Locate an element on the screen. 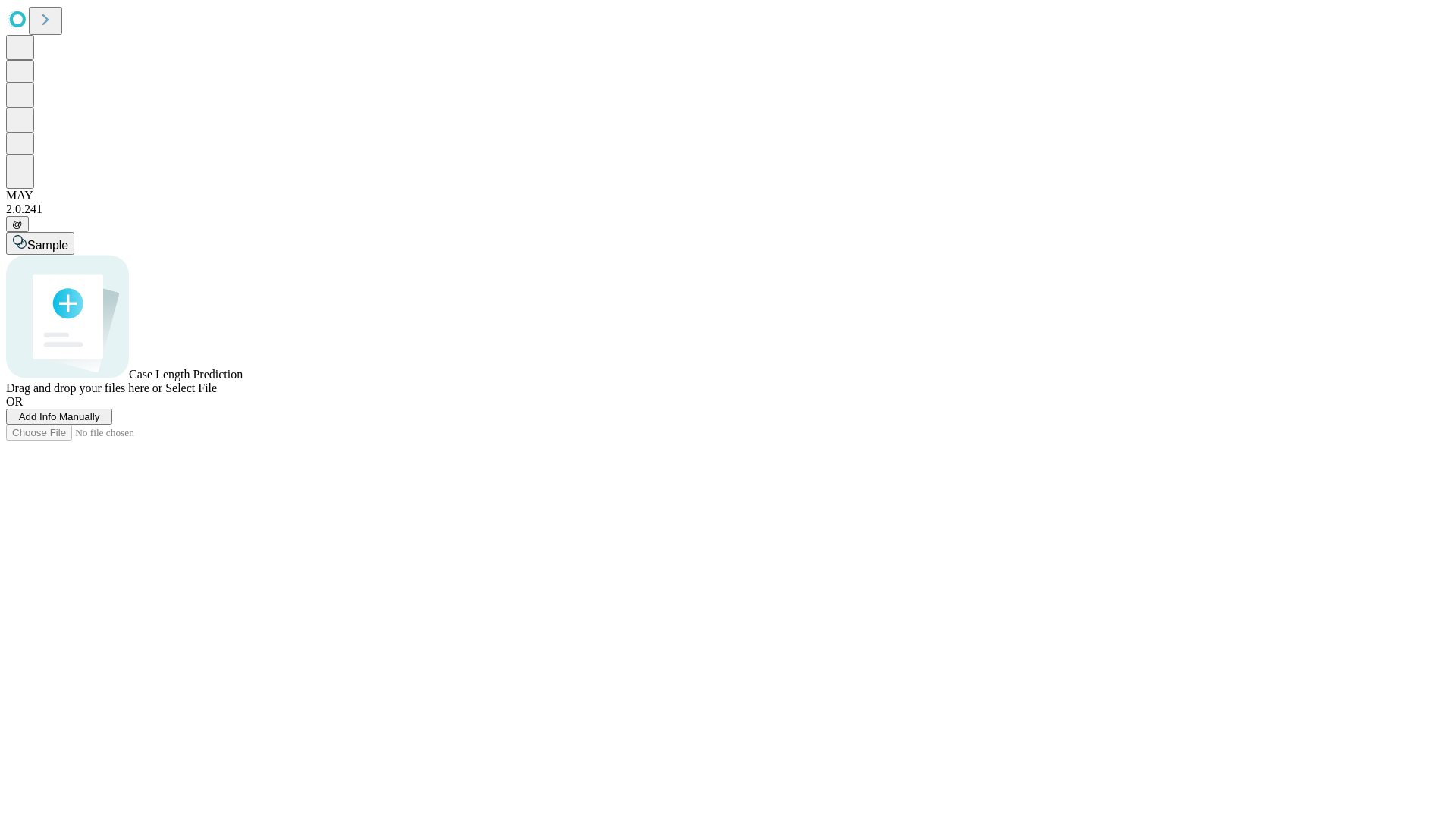 The image size is (1456, 819). span: Select File is located at coordinates (191, 388).